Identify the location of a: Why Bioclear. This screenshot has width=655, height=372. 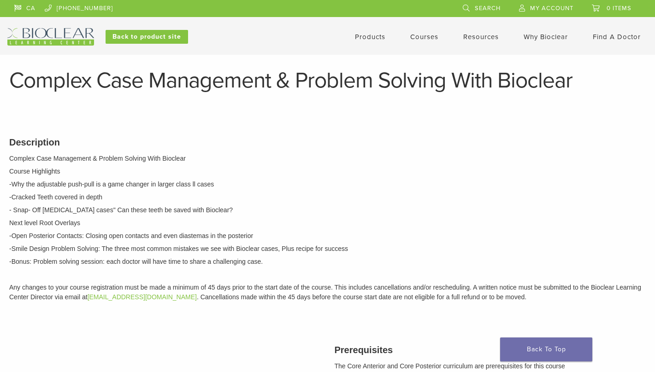
(546, 37).